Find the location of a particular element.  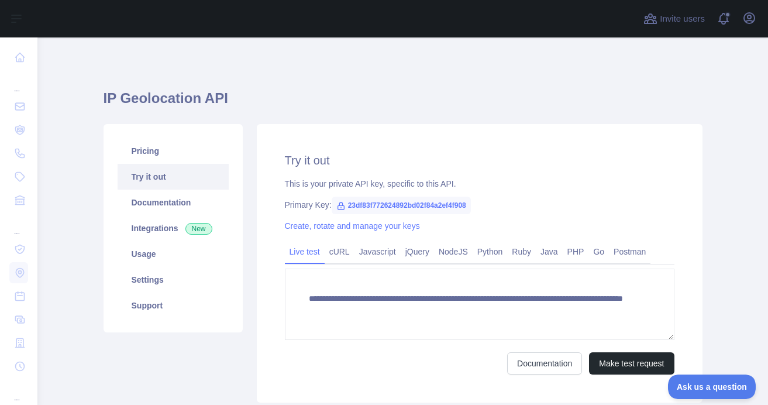

a: Settings is located at coordinates (173, 280).